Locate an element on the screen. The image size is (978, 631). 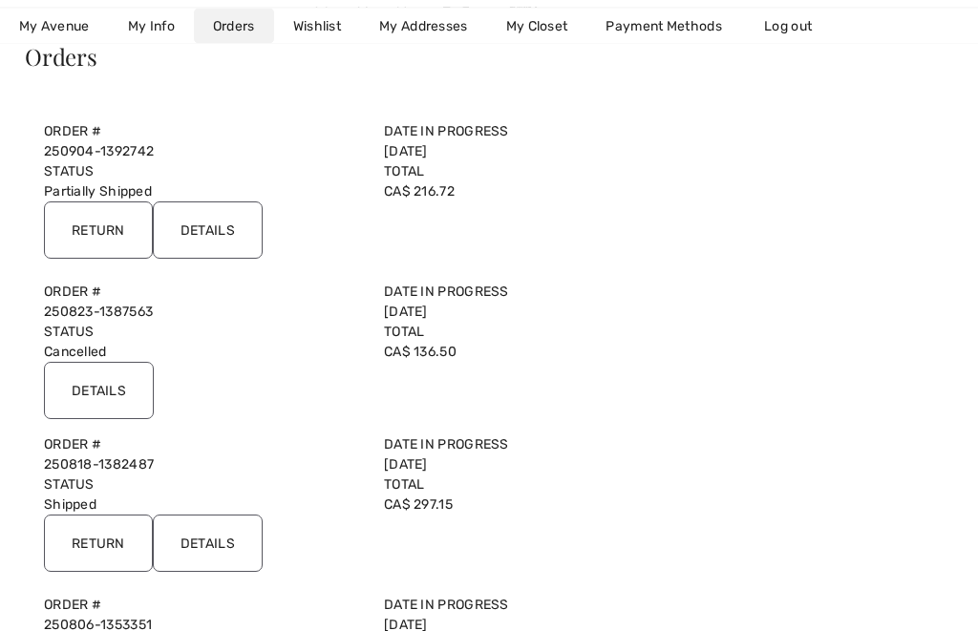
a: My Closet is located at coordinates (537, 26).